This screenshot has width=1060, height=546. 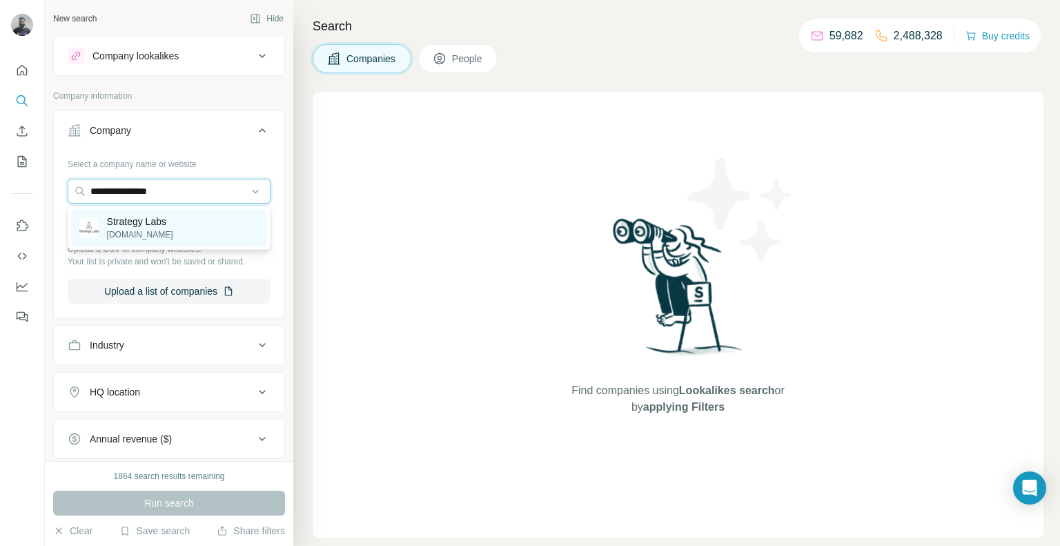 What do you see at coordinates (169, 262) in the screenshot?
I see `p: Your list is private and won't be saved or shared.` at bounding box center [169, 262].